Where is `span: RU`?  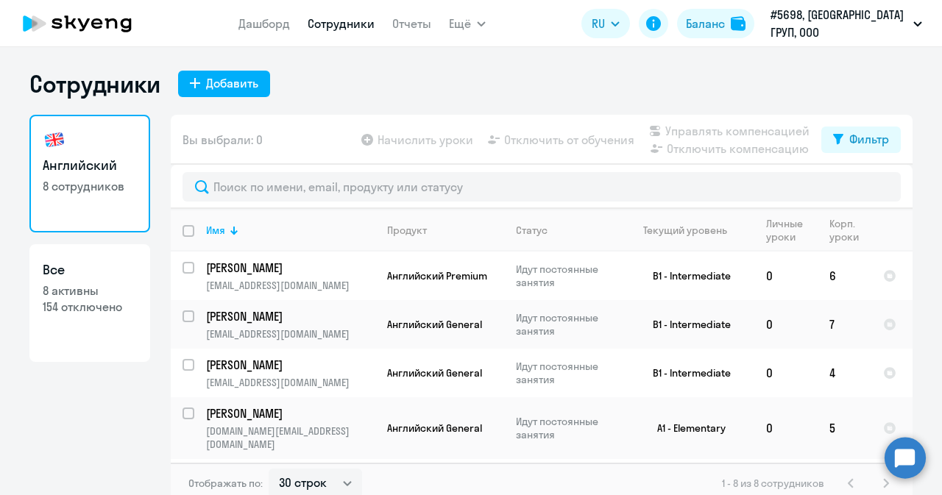
span: RU is located at coordinates (598, 24).